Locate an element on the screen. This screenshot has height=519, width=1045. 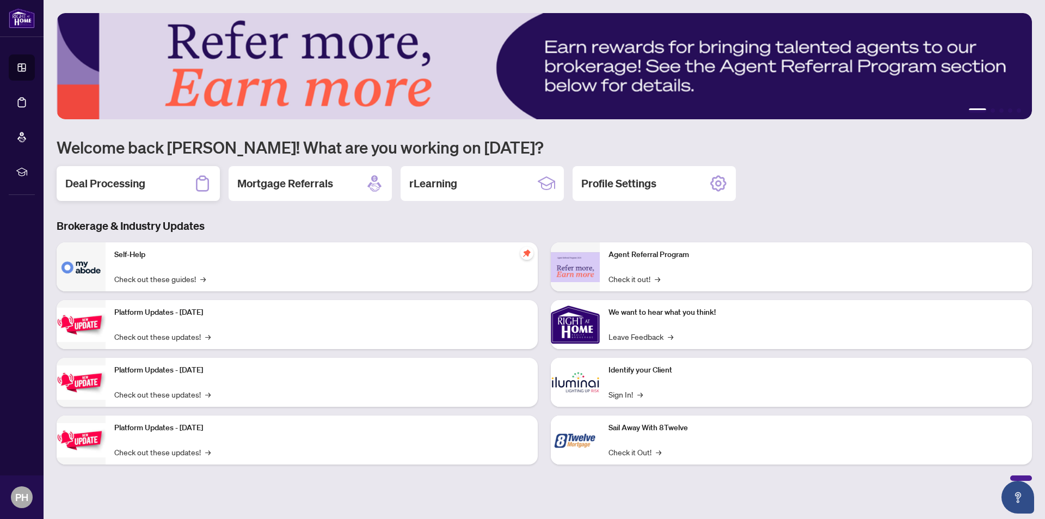
button: 1 is located at coordinates (978, 111).